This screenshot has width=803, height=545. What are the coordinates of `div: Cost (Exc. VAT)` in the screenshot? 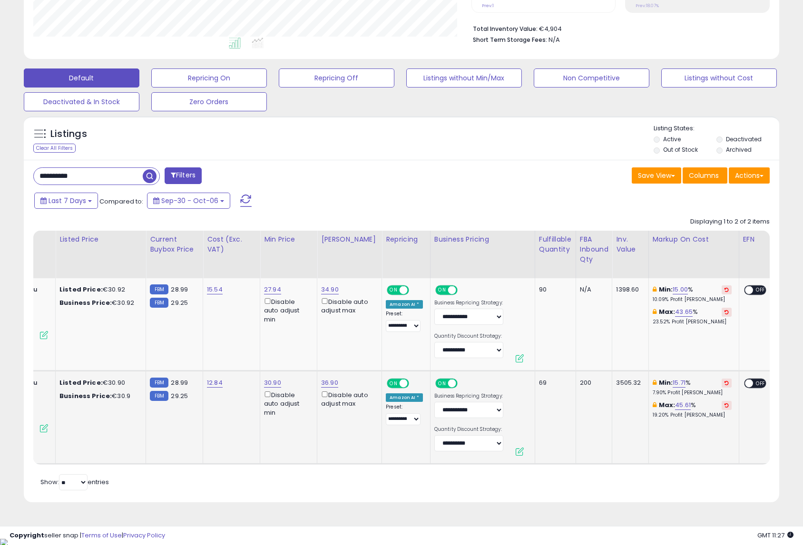 It's located at (231, 245).